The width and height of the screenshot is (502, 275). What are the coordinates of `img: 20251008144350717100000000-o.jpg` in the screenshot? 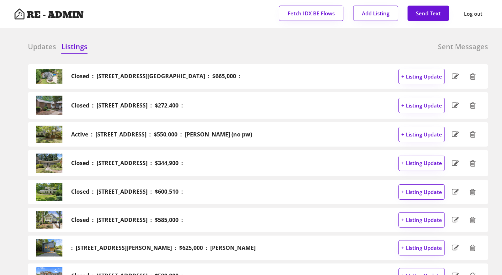 It's located at (49, 134).